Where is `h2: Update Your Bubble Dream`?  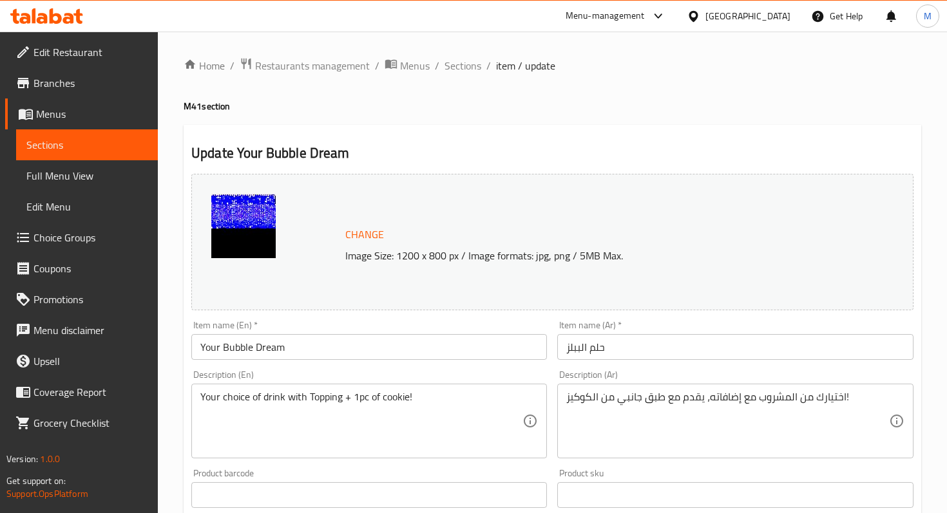
h2: Update Your Bubble Dream is located at coordinates (552, 153).